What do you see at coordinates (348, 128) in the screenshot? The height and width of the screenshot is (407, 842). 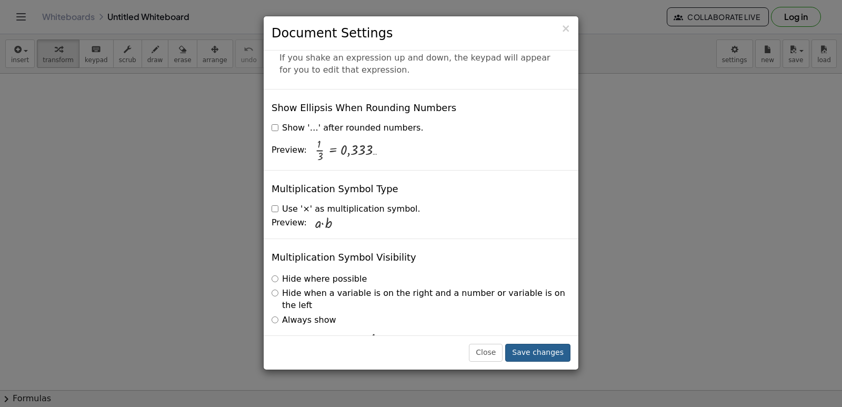 I see `label: Show '…' after rounded numbers.` at bounding box center [348, 128].